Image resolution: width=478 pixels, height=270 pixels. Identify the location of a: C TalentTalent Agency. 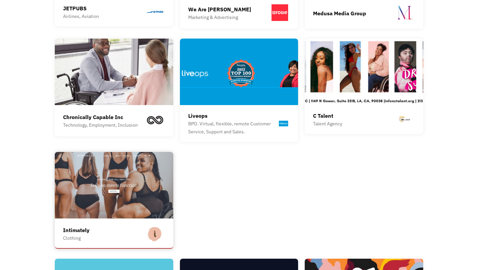
(364, 86).